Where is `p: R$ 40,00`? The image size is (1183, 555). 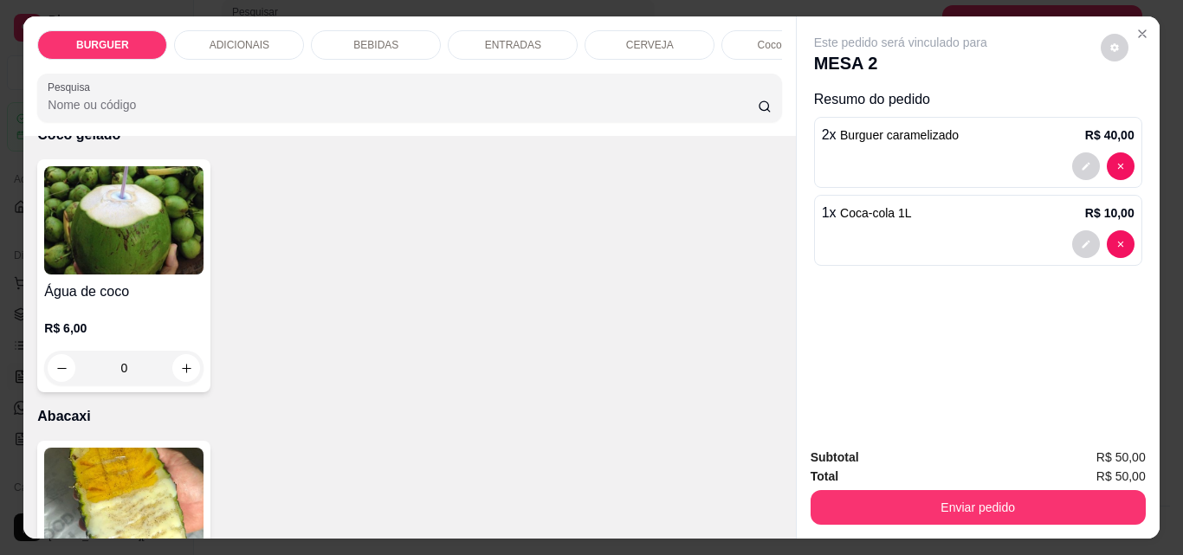
p: R$ 40,00 is located at coordinates (1109, 135).